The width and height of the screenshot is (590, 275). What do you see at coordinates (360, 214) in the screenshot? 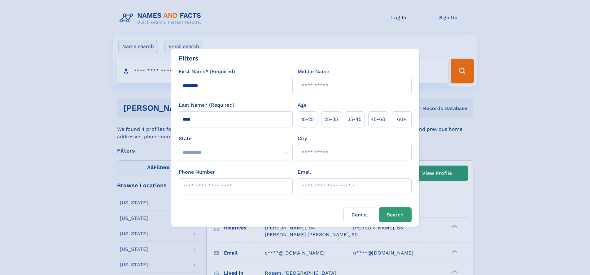
I see `label: Cancel` at bounding box center [360, 214].